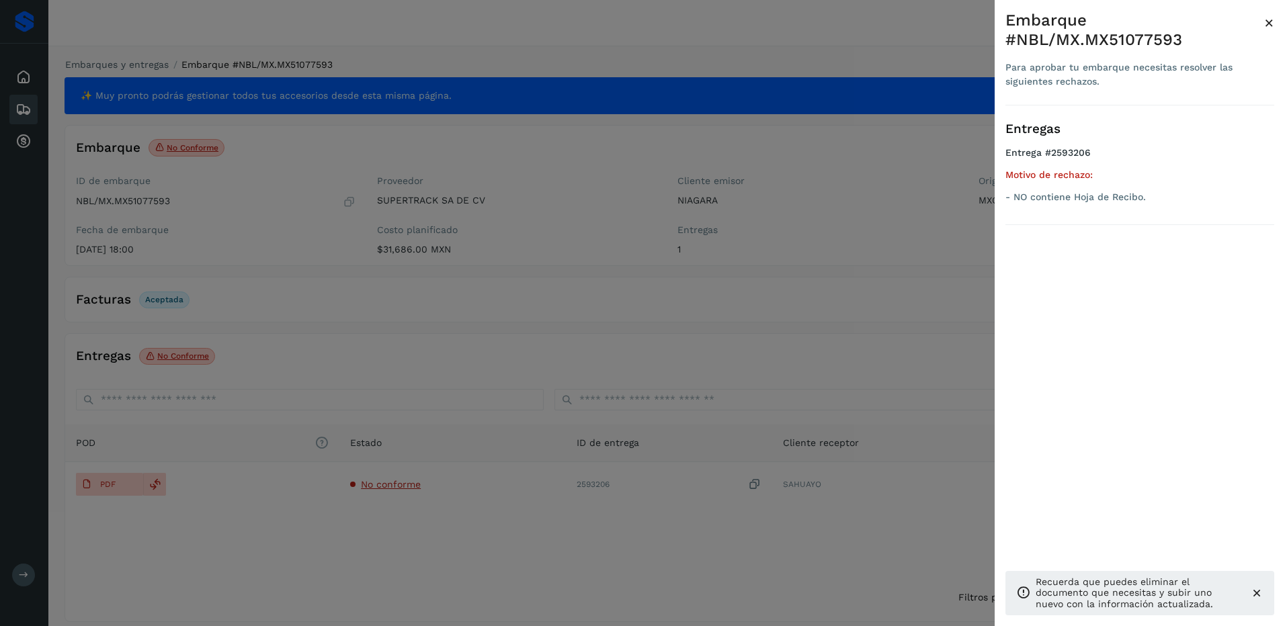  Describe the element at coordinates (1134, 75) in the screenshot. I see `div: Para aprobar tu embarque necesitas resolver las siguientes rechazos.` at that location.